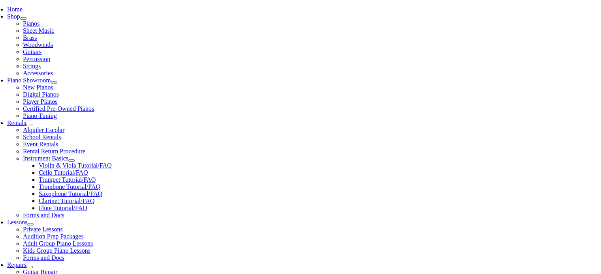 Image resolution: width=601 pixels, height=274 pixels. I want to click on a: Brass, so click(30, 38).